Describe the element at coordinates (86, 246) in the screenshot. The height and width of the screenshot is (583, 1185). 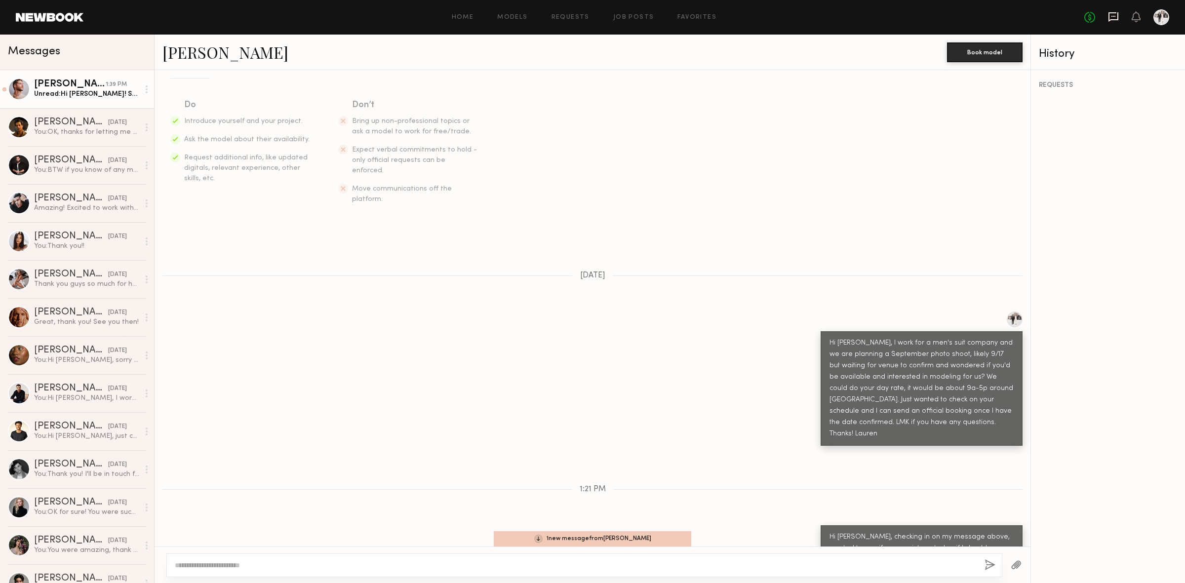
I see `div: You: Thank you!!` at that location.